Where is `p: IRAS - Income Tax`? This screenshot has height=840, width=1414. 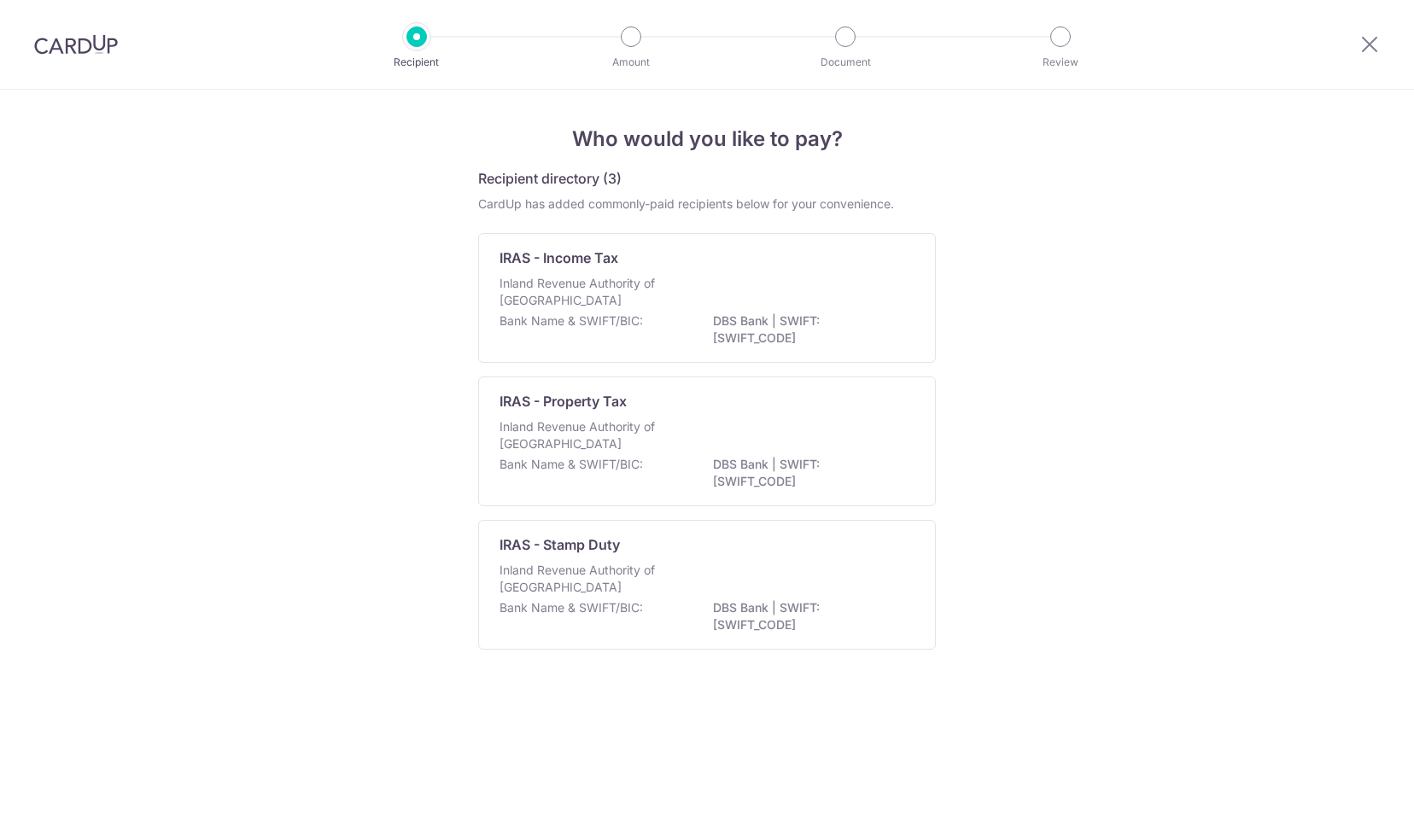
p: IRAS - Income Tax is located at coordinates (558, 258).